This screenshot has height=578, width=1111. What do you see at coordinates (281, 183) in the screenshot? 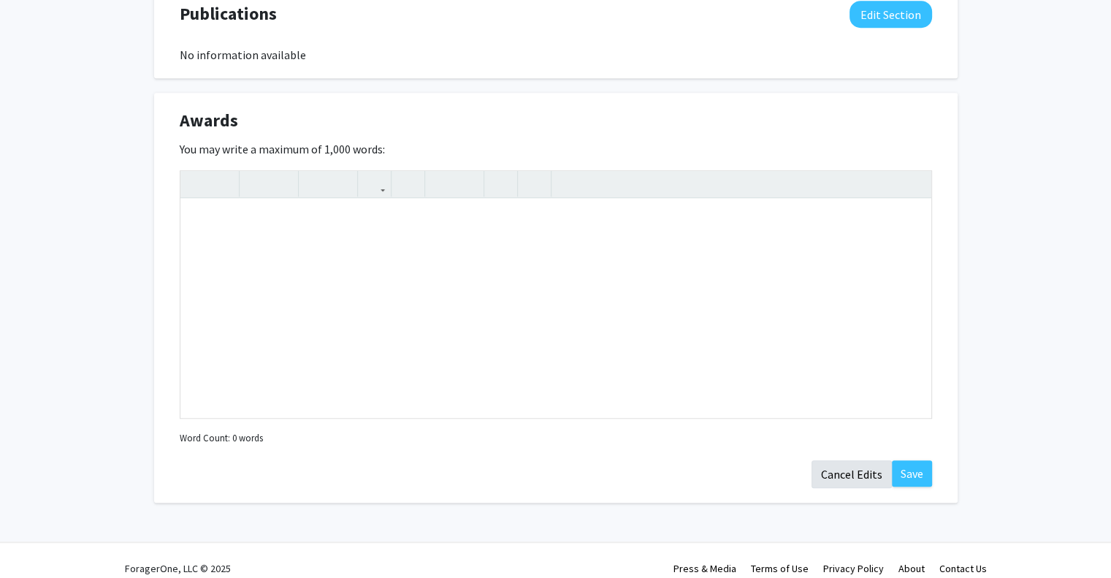
I see `button: Emphasis (Ctrl + I)` at bounding box center [281, 183].